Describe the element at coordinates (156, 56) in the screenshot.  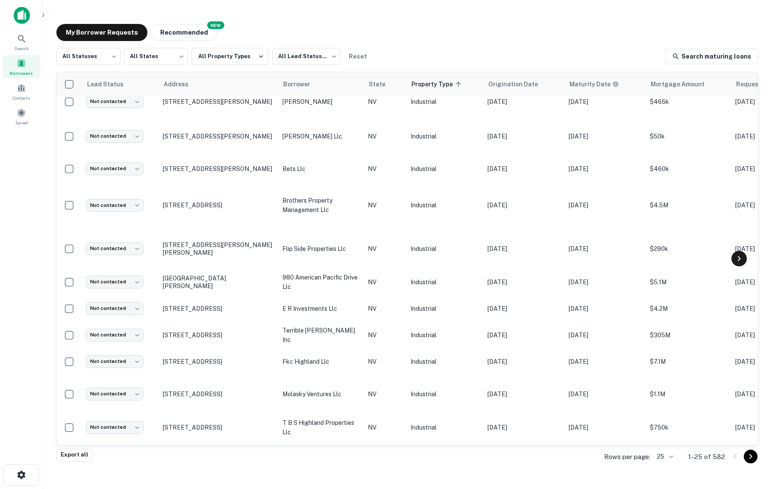
I see `div: All States` at that location.